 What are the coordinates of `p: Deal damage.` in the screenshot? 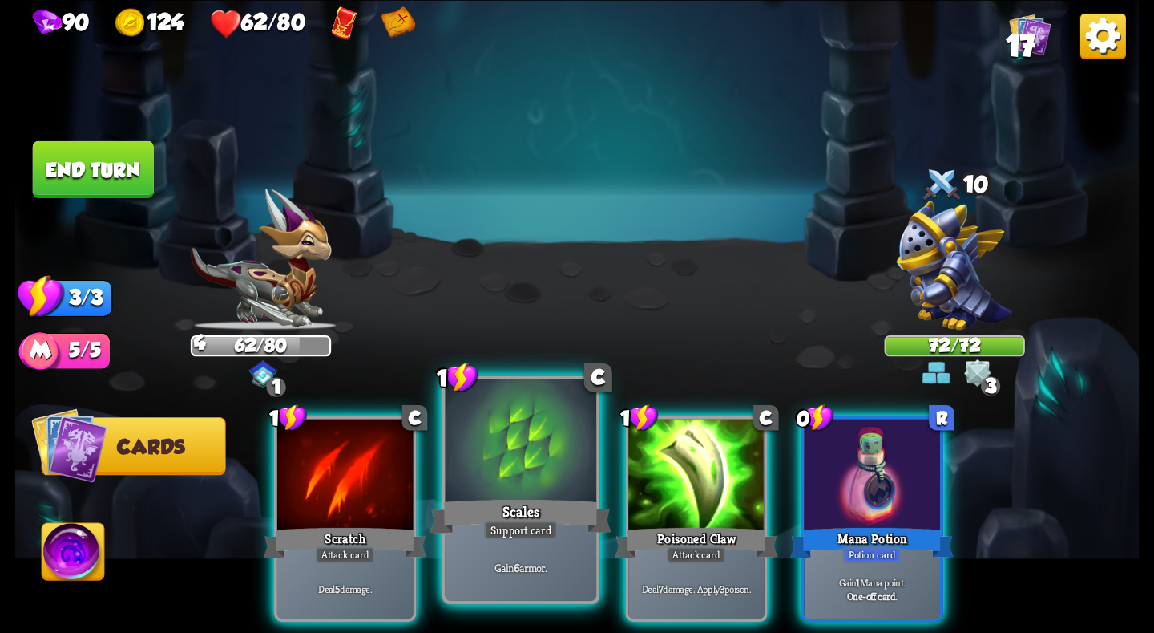 It's located at (345, 588).